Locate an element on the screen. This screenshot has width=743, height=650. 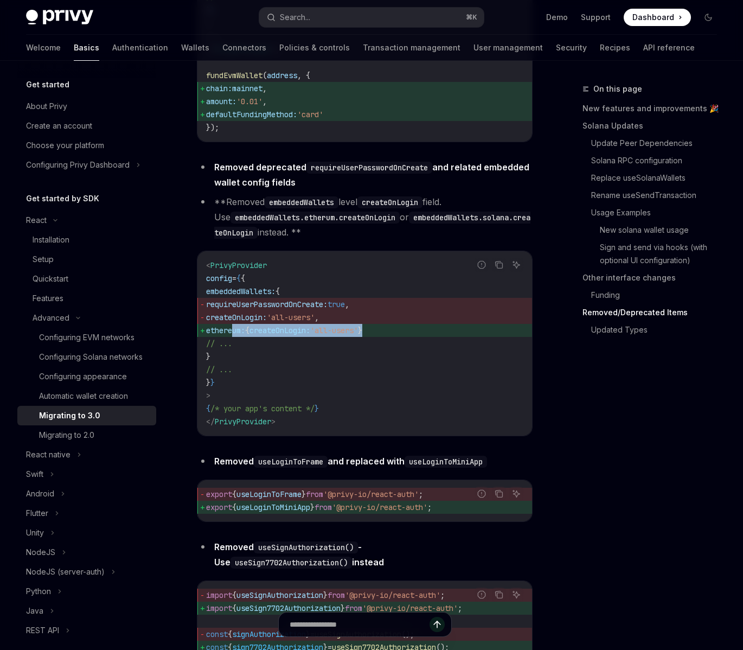
a: Configuring appearance is located at coordinates (87, 376).